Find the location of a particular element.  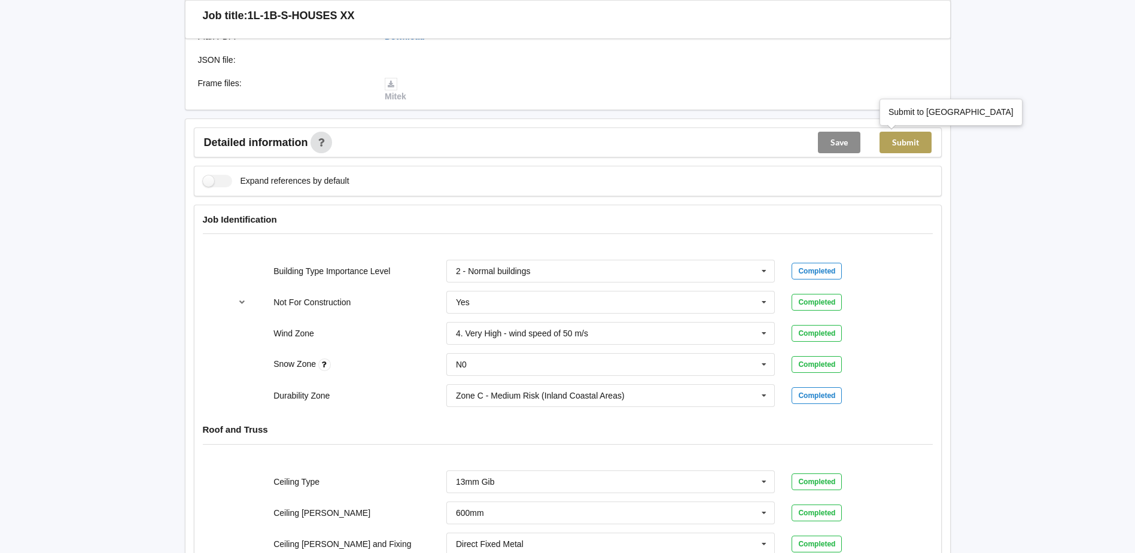

label: Snow Zone is located at coordinates (296, 364).